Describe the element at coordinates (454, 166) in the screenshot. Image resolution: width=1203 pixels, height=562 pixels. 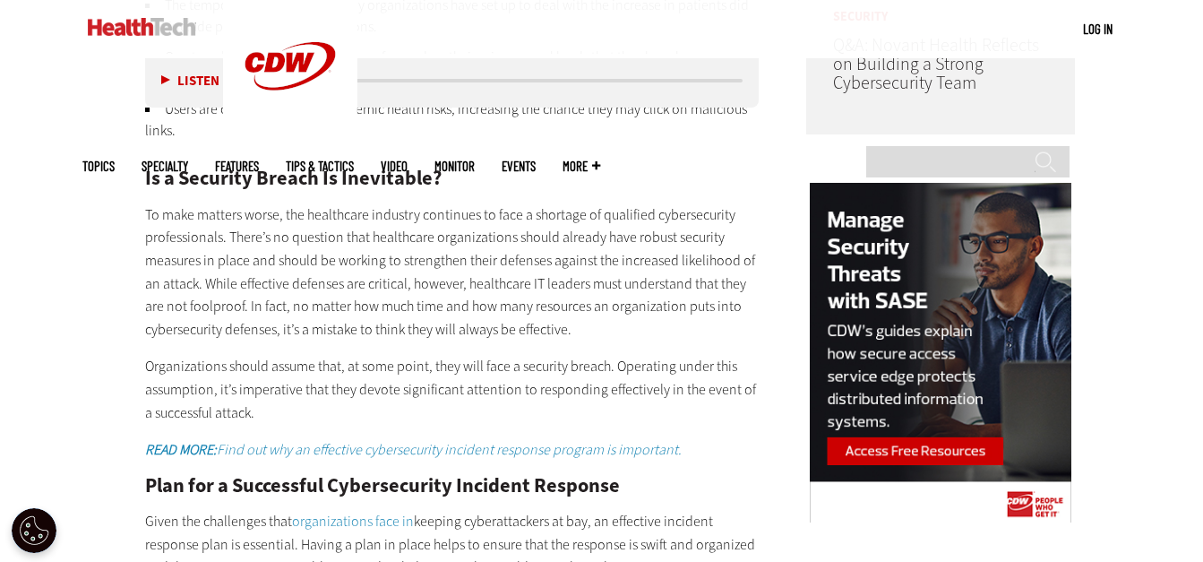
I see `a: MonITor` at that location.